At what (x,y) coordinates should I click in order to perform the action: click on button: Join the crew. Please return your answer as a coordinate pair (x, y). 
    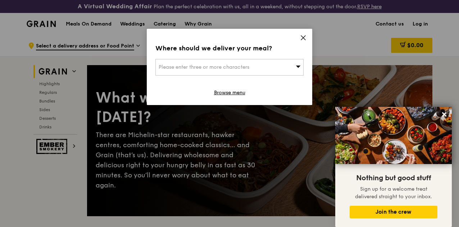
    Looking at the image, I should click on (394, 212).